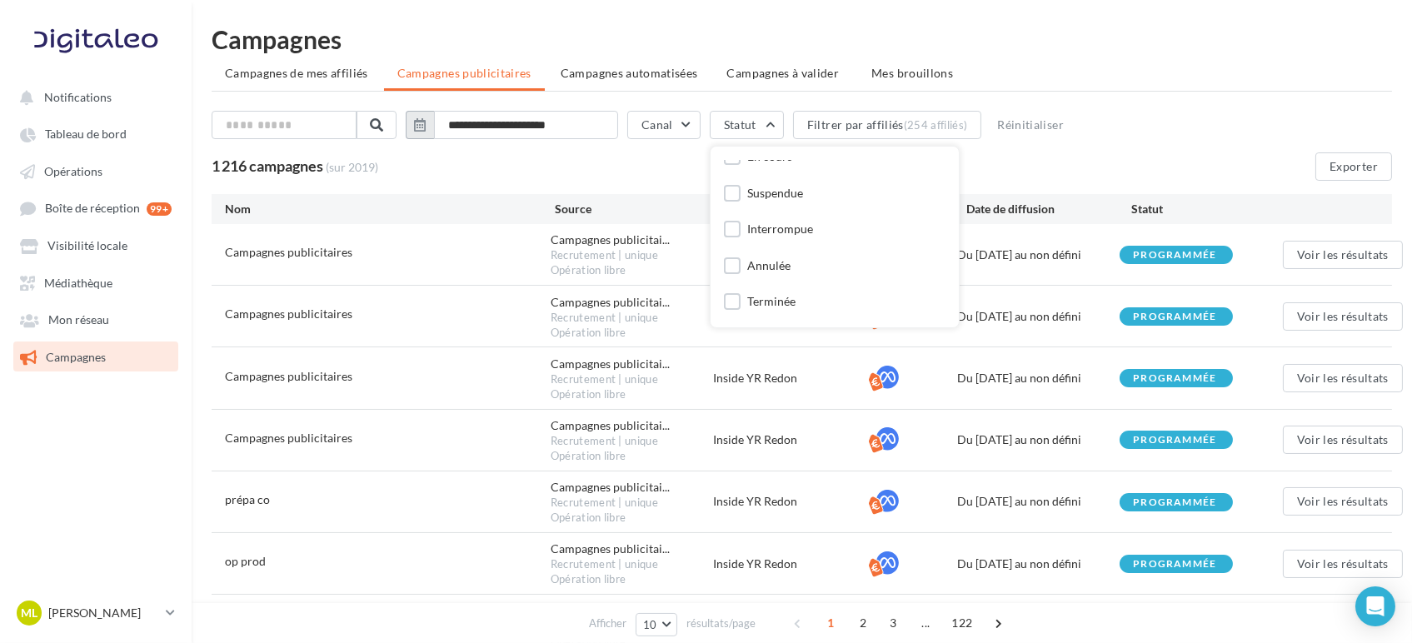 The width and height of the screenshot is (1412, 643). What do you see at coordinates (801, 39) in the screenshot?
I see `h1: Campagnes` at bounding box center [801, 39].